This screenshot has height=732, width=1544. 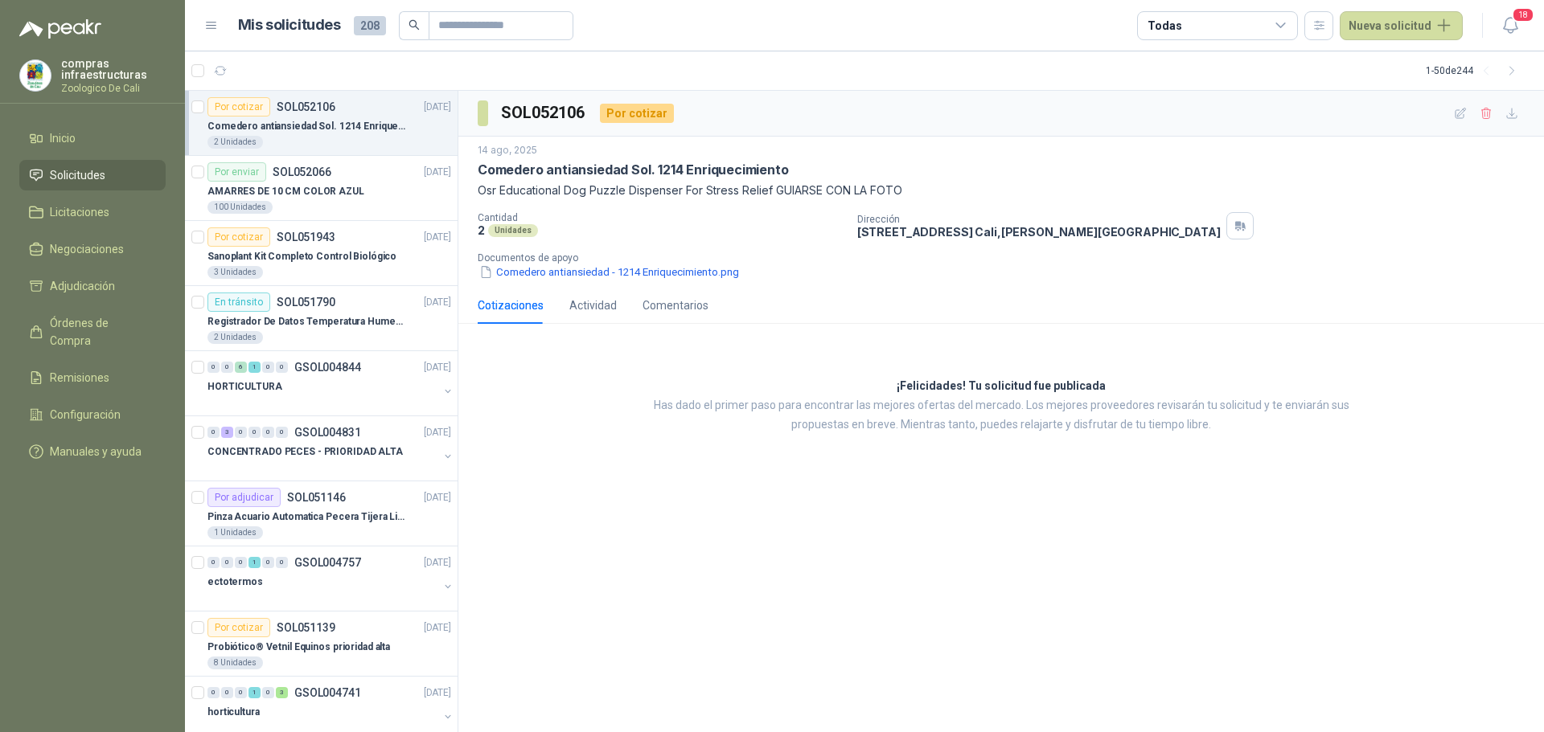 What do you see at coordinates (1475, 71) in the screenshot?
I see `div: 1 - 50 de 244` at bounding box center [1475, 71].